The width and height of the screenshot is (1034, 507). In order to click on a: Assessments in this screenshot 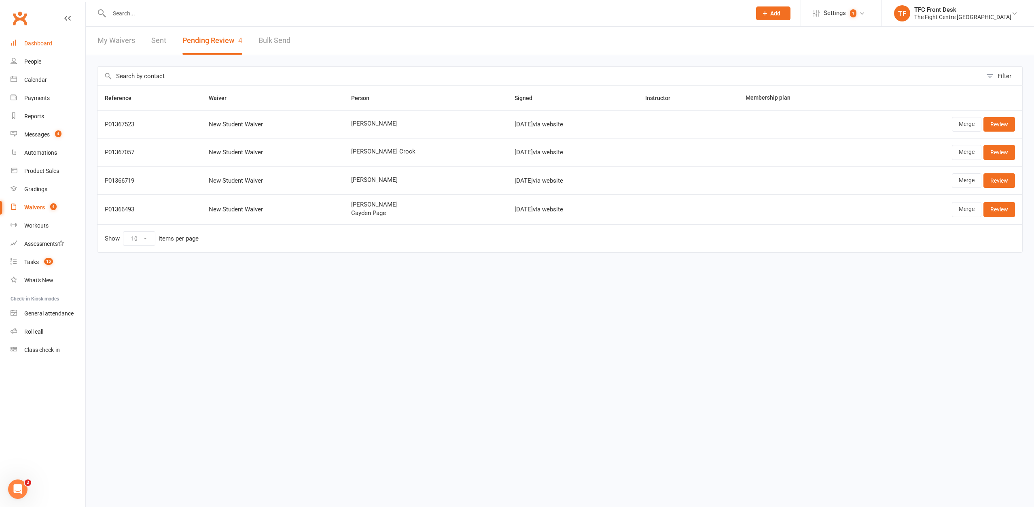, I will do `click(48, 244)`.